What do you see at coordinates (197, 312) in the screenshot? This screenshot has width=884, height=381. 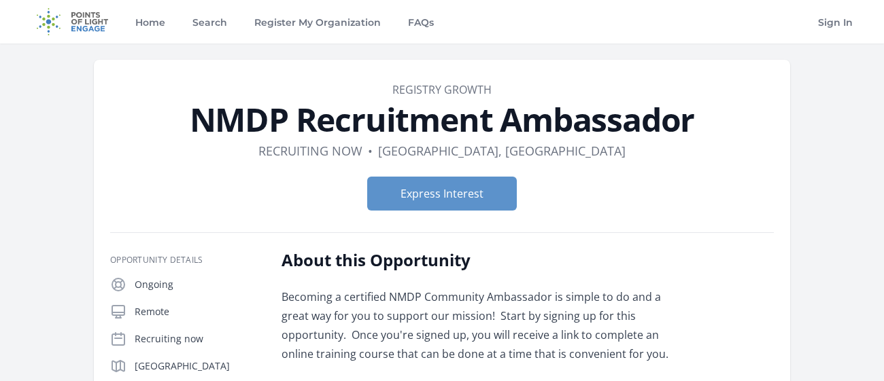 I see `p: Remote` at bounding box center [197, 312].